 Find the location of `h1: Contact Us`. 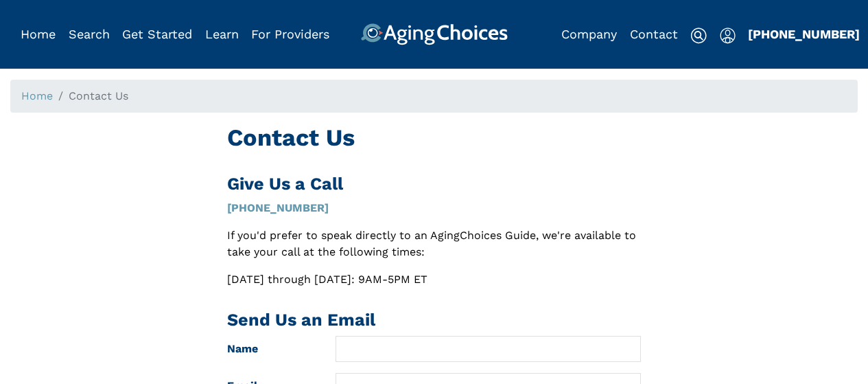

h1: Contact Us is located at coordinates (434, 137).